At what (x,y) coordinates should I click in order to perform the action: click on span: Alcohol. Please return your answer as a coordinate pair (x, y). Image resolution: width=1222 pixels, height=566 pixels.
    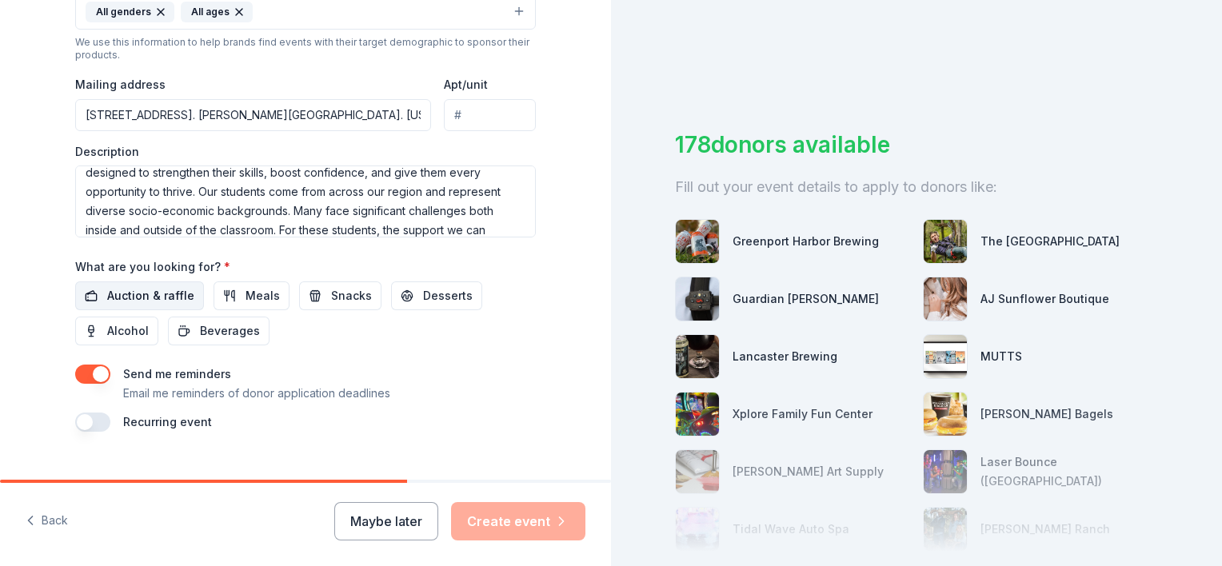
    Looking at the image, I should click on (128, 331).